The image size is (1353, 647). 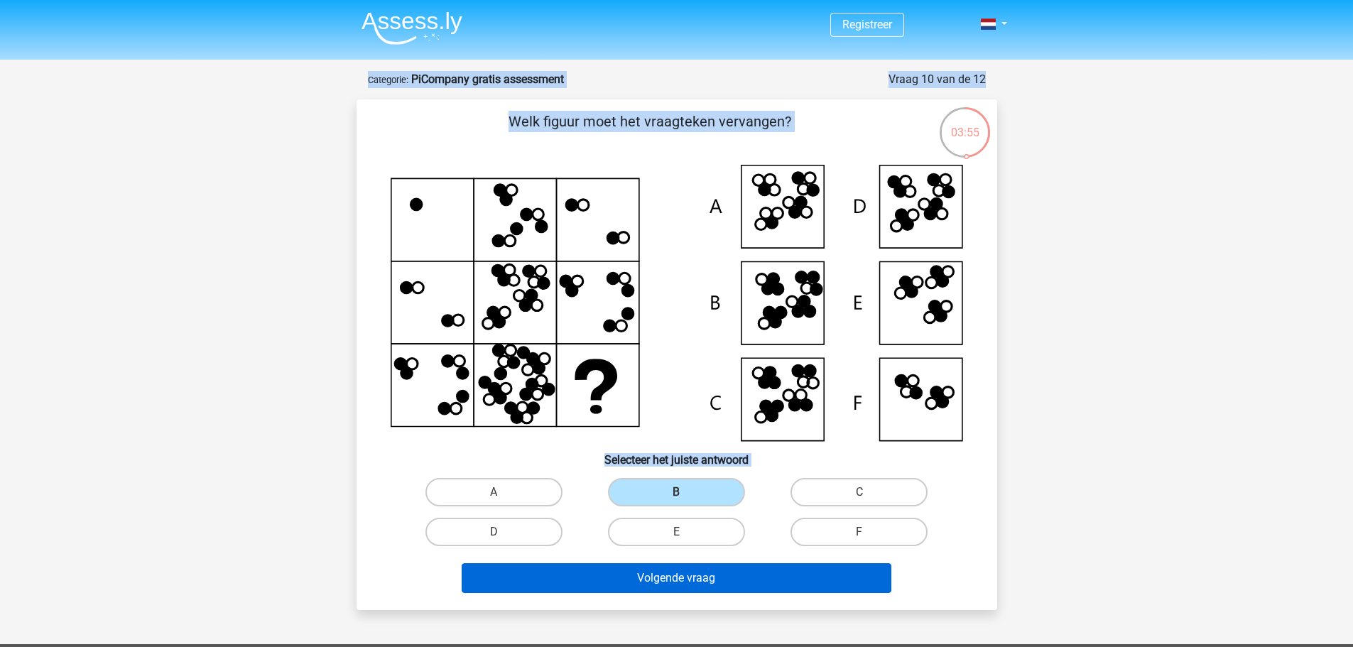 What do you see at coordinates (676, 492) in the screenshot?
I see `label: B` at bounding box center [676, 492].